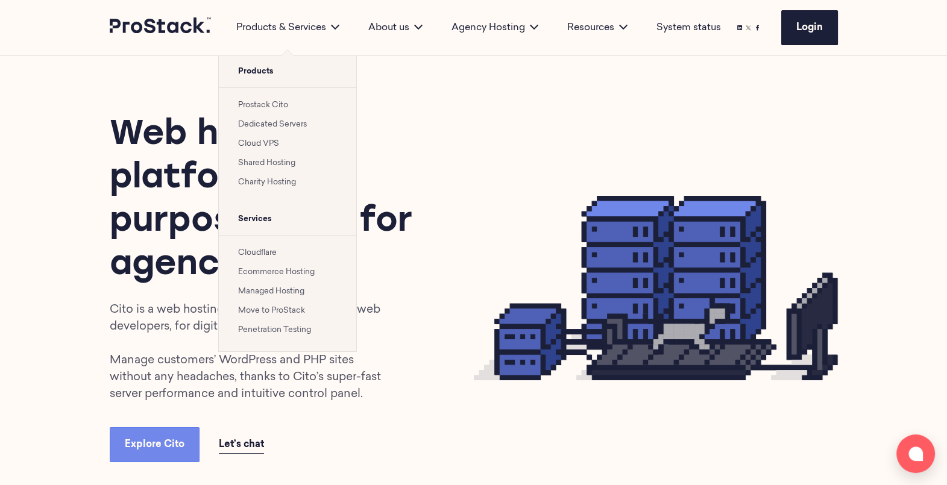 This screenshot has height=485, width=947. What do you see at coordinates (263, 105) in the screenshot?
I see `a: Prostack Cito` at bounding box center [263, 105].